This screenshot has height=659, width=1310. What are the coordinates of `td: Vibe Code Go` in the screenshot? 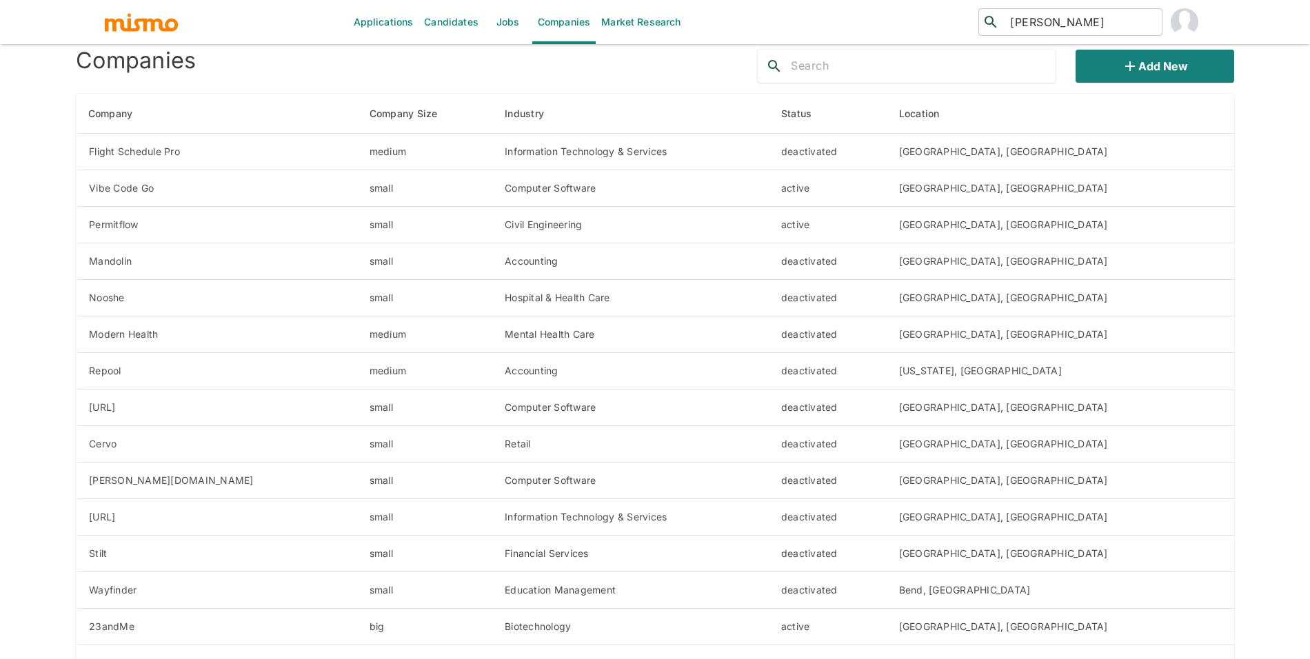 It's located at (218, 188).